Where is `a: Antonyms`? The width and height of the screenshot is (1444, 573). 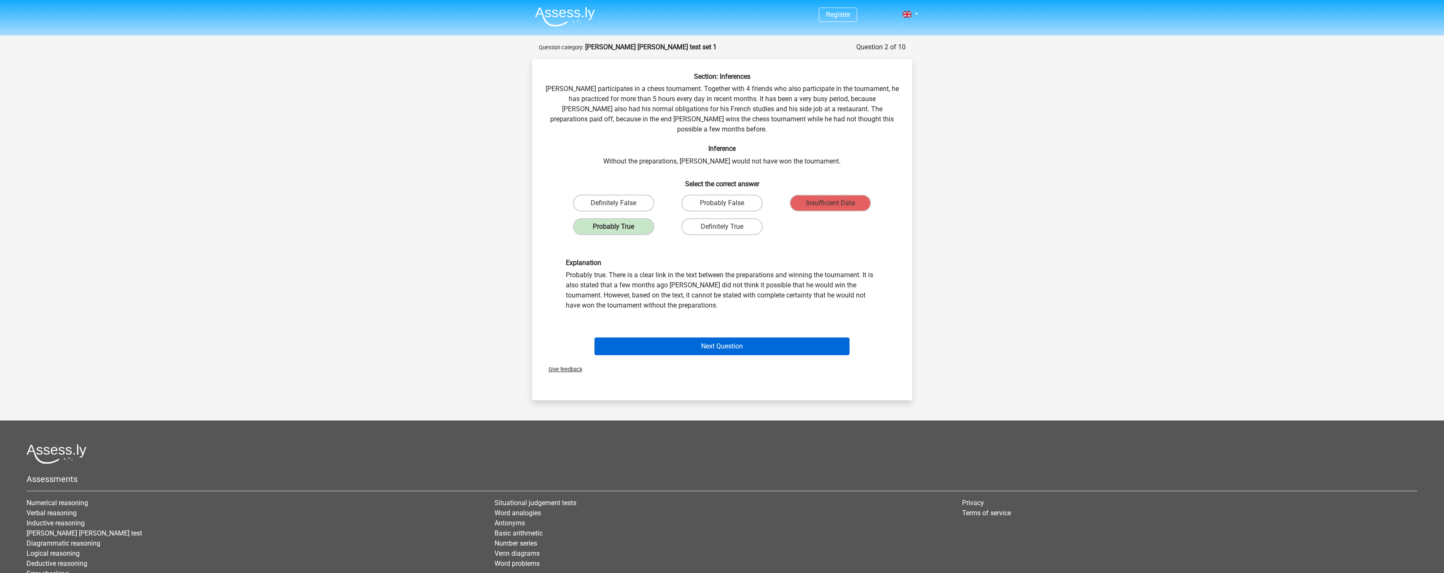 a: Antonyms is located at coordinates (510, 523).